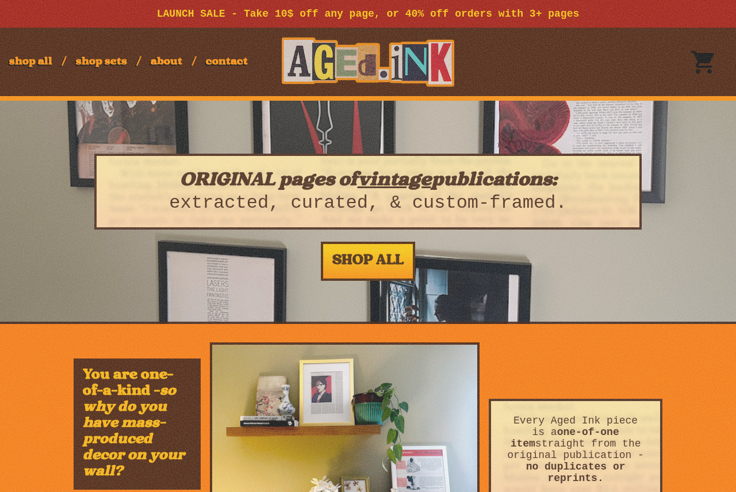 The width and height of the screenshot is (736, 492). Describe the element at coordinates (166, 62) in the screenshot. I see `a: About Aged Ink` at that location.